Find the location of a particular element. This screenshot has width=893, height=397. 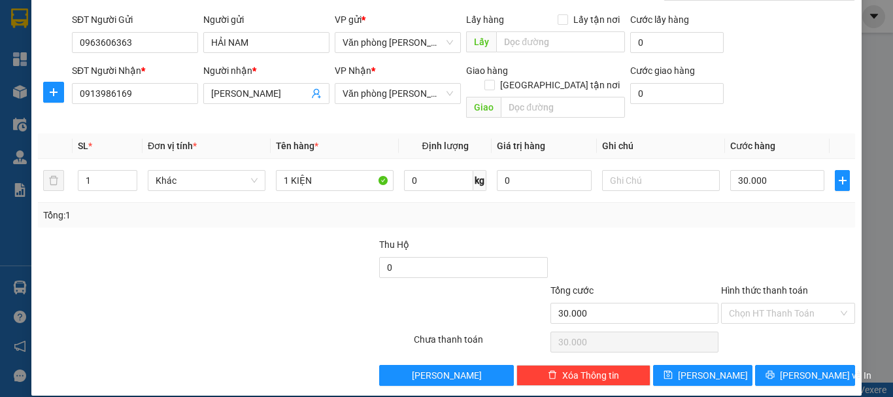

span: Lấy is located at coordinates (481, 42).